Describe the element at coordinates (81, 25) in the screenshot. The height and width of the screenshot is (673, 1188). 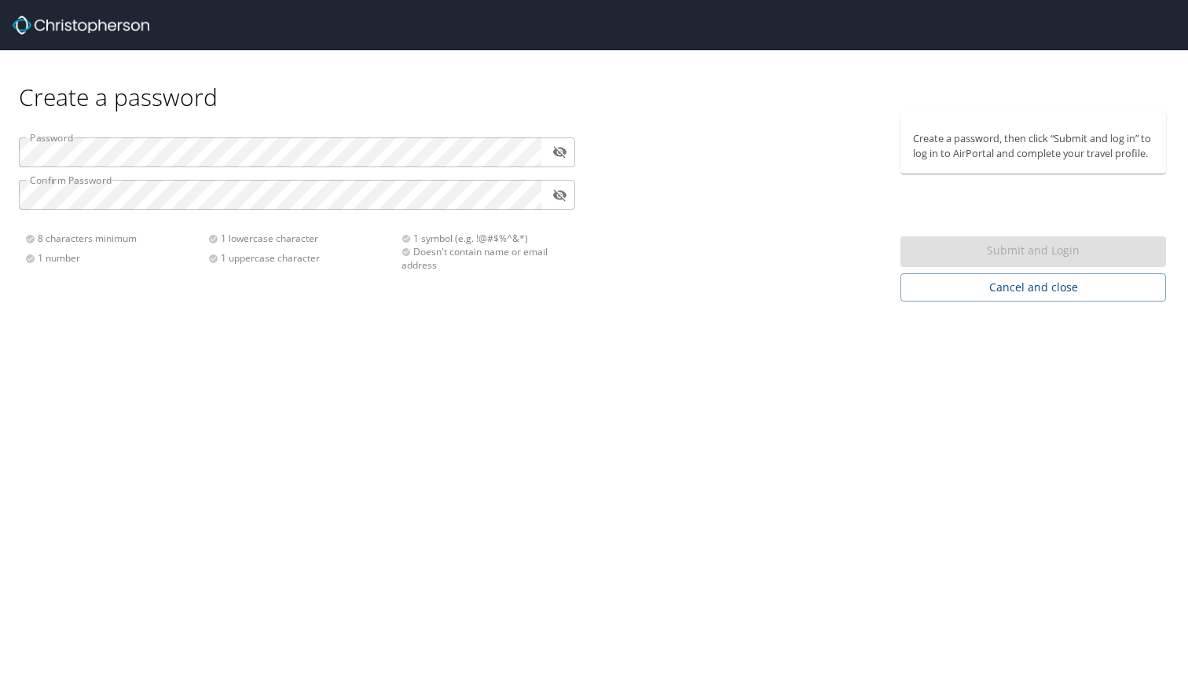
I see `img: Christopherson_logo_rev.png` at that location.